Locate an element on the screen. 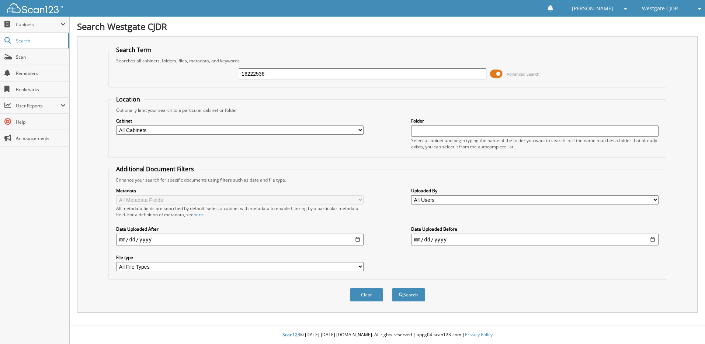  button: Clear is located at coordinates (367, 294).